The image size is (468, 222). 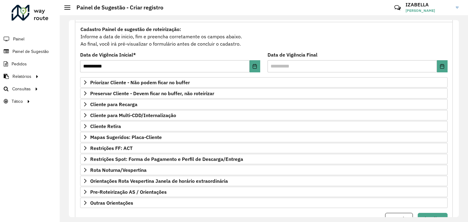 I want to click on a: Orientações Rota Vespertina Janela de horário extraordinária, so click(x=264, y=181).